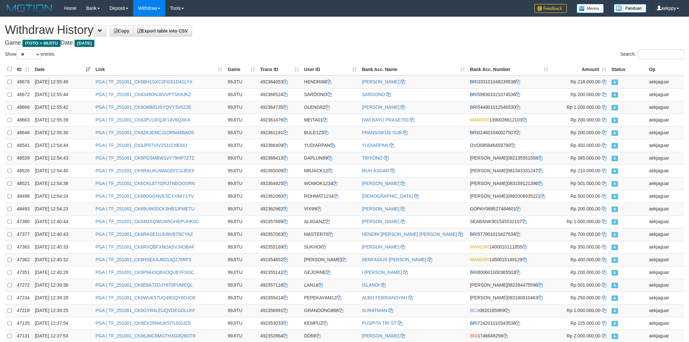  I want to click on td: 47272, so click(23, 285).